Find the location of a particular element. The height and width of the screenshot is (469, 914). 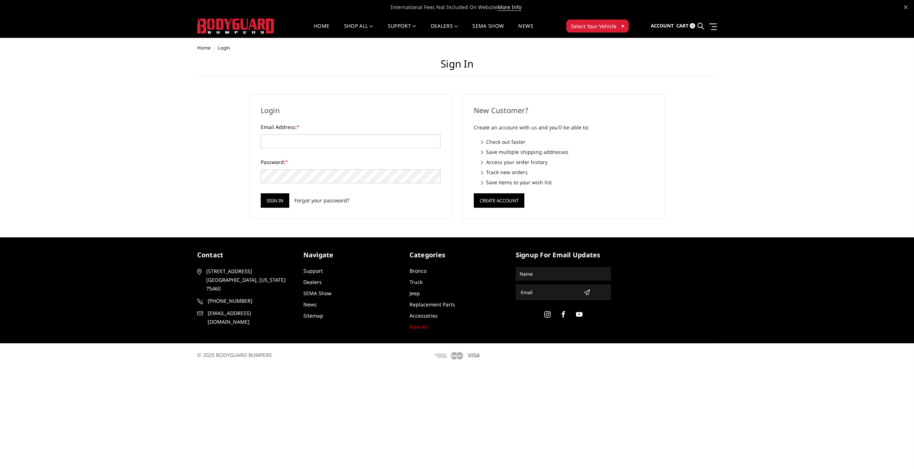

h1: Sign in is located at coordinates (457, 67).